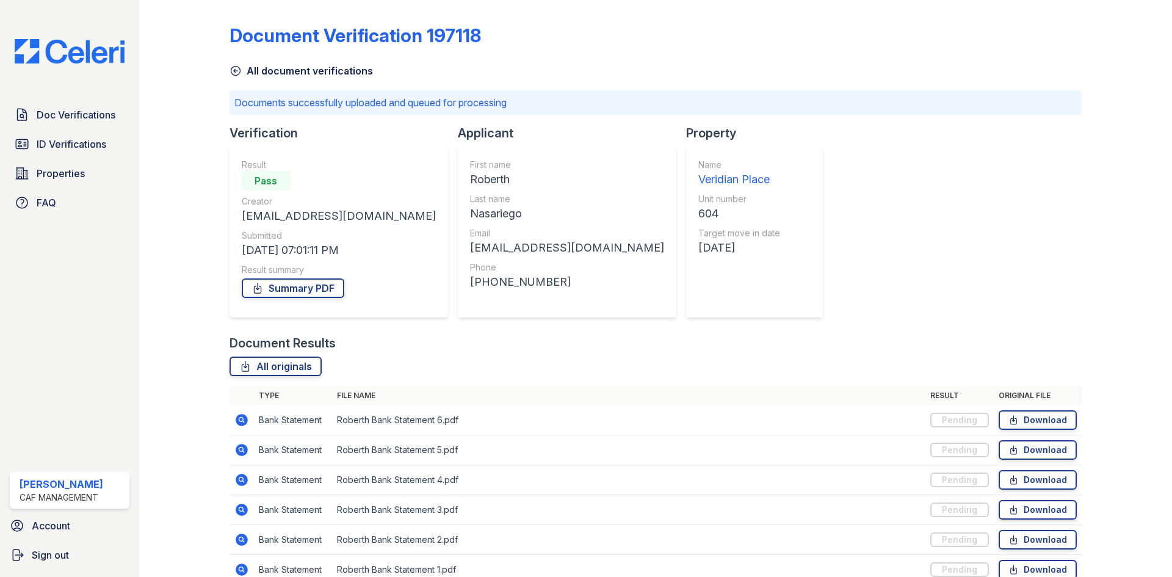  Describe the element at coordinates (567, 233) in the screenshot. I see `div: Email` at that location.